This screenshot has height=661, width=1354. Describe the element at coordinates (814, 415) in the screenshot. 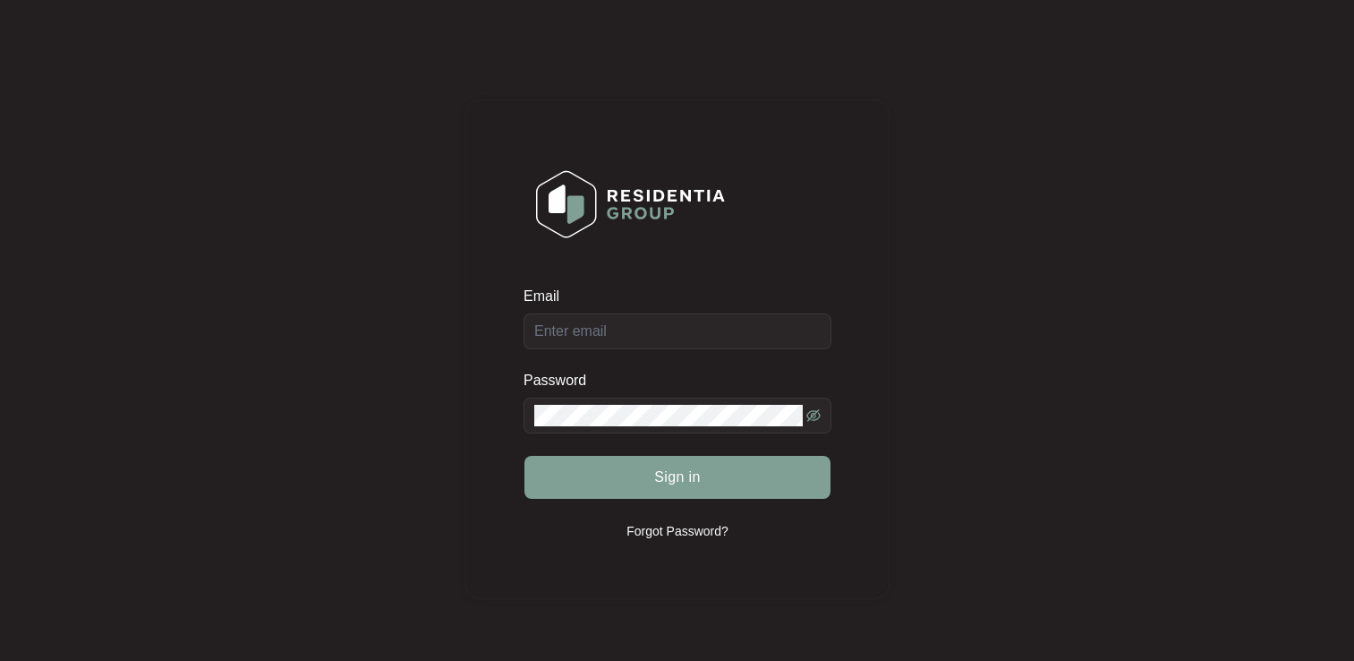

I see `span: eye-invisible` at that location.